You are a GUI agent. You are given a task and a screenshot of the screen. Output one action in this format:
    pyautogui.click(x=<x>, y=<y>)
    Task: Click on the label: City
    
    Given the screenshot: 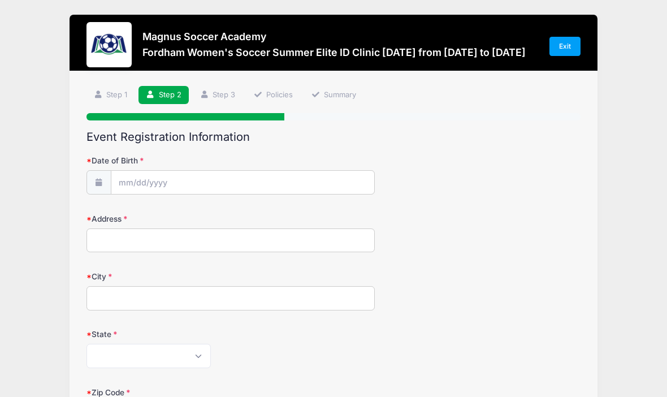 What is the action you would take?
    pyautogui.click(x=169, y=276)
    